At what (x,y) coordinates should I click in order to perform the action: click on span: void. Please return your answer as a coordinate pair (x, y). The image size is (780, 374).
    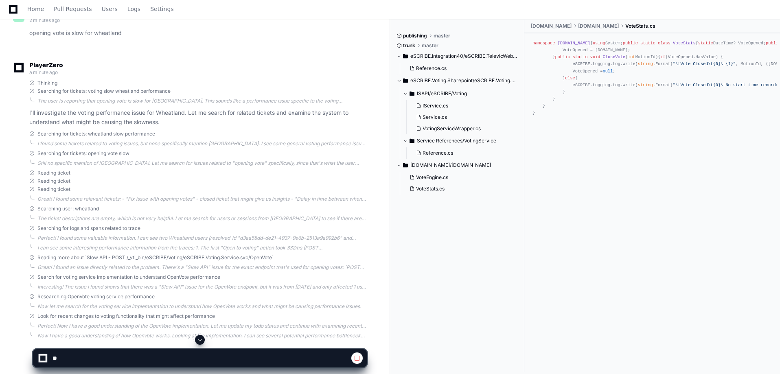
    Looking at the image, I should click on (595, 57).